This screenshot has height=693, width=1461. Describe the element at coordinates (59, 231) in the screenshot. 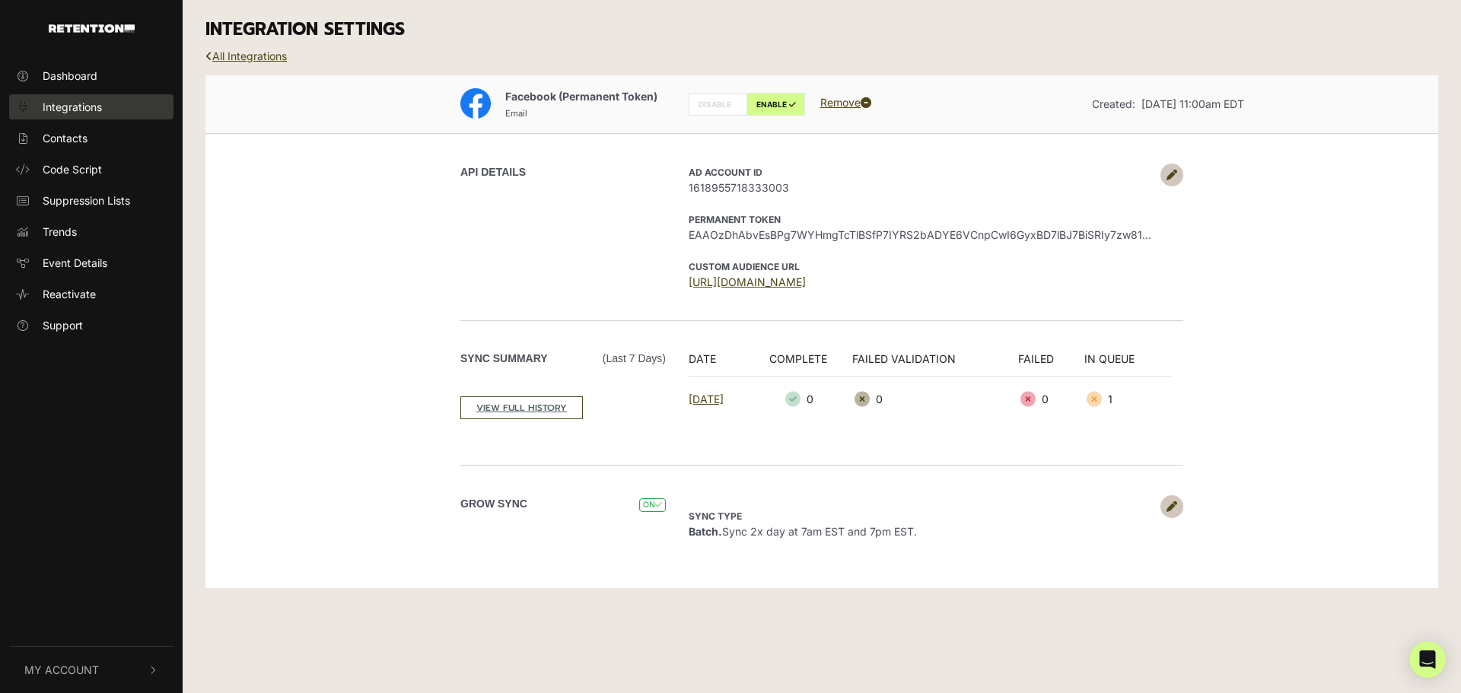

I see `span: Trends` at that location.